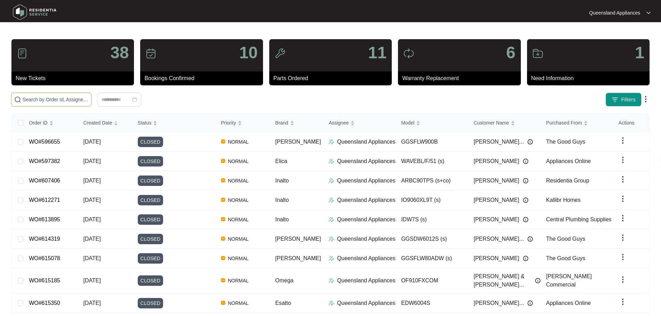  I want to click on p: Parts Ordered, so click(332, 78).